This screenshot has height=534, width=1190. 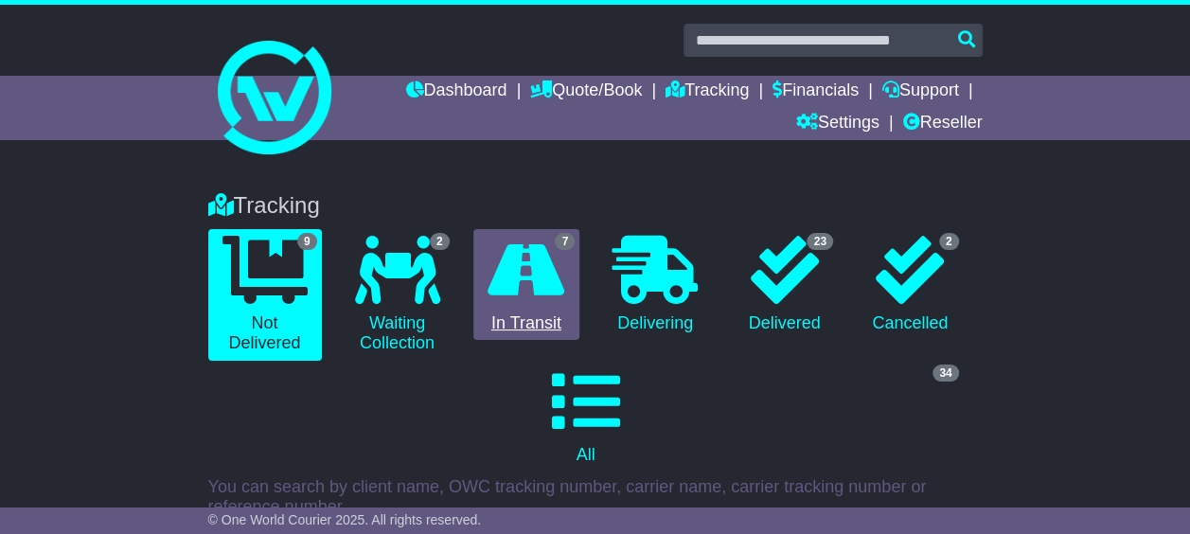 I want to click on a: 7 In Transit, so click(x=526, y=285).